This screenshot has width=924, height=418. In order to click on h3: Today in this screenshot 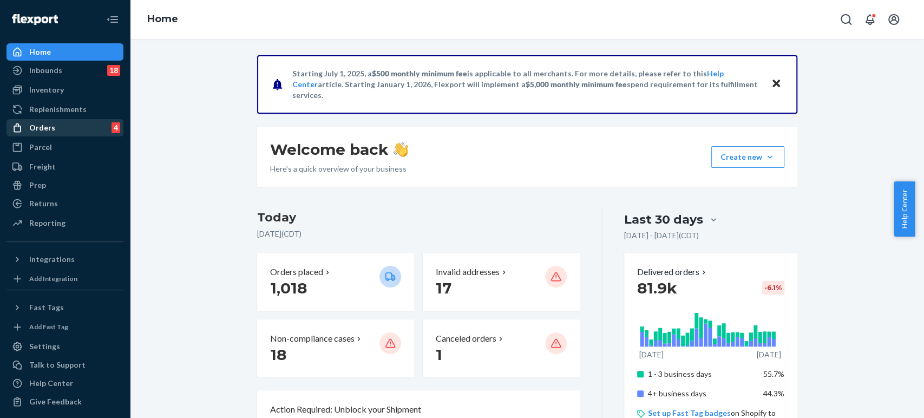, I will do `click(419, 218)`.